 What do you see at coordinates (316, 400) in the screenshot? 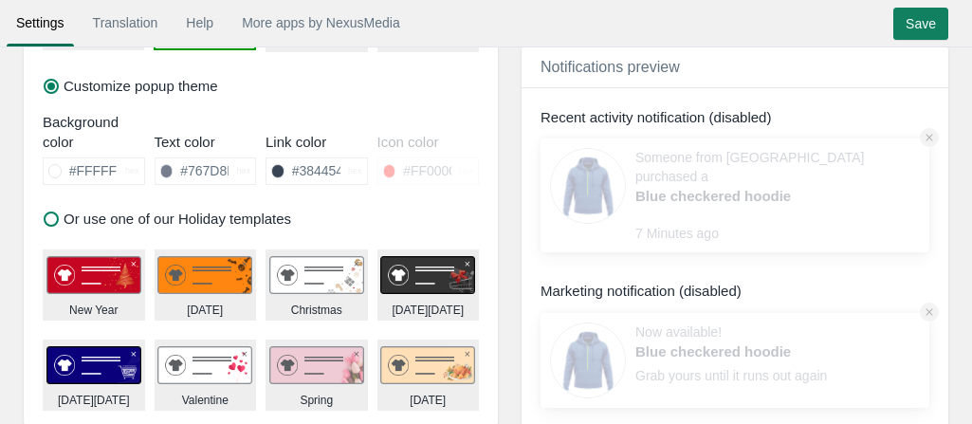
I see `div: Spring` at bounding box center [316, 400].